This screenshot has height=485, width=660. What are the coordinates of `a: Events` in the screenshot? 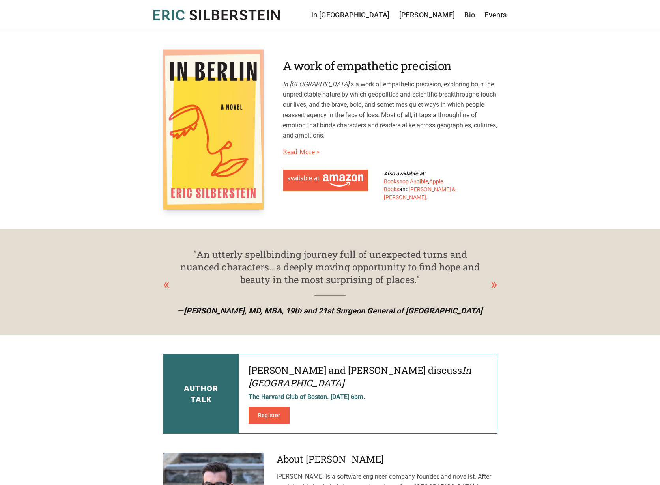 It's located at (496, 15).